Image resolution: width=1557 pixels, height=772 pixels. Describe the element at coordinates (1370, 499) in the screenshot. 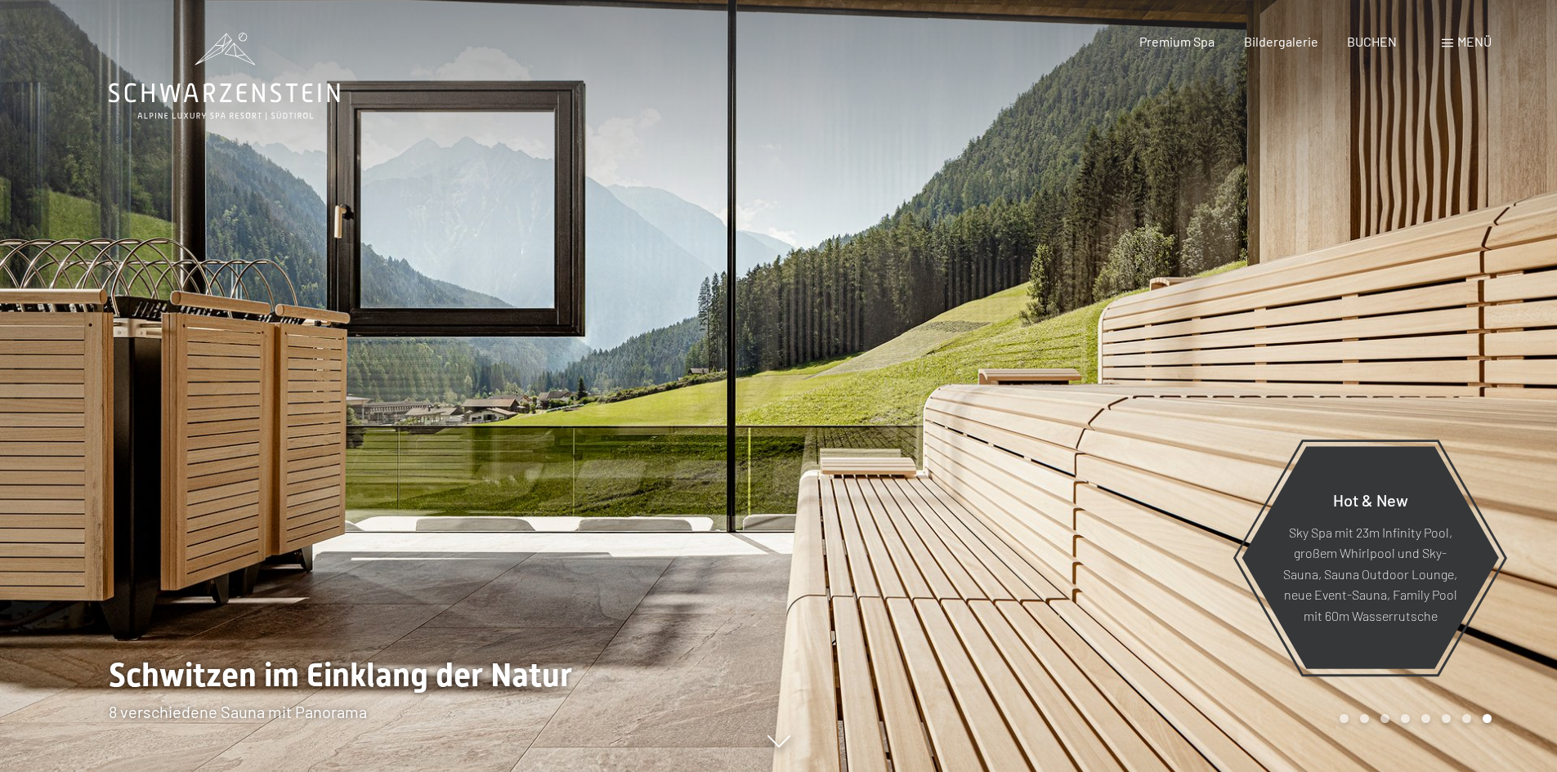

I see `span: Hot & New` at that location.